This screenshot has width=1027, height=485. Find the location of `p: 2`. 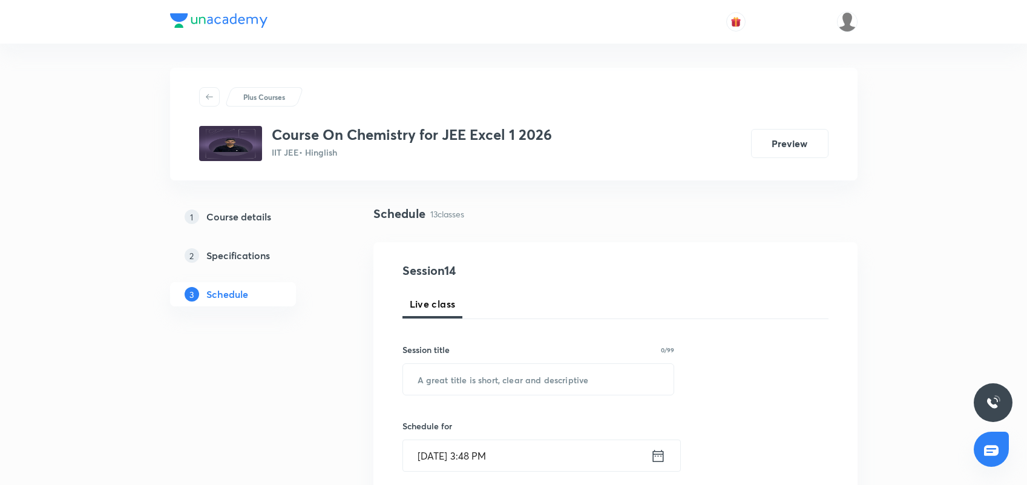

p: 2 is located at coordinates (192, 255).